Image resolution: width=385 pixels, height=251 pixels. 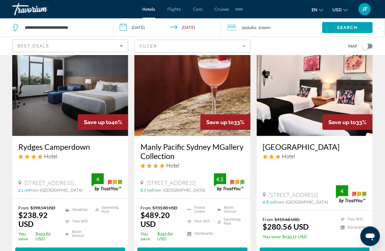 What do you see at coordinates (38, 237) in the screenshot?
I see `p: $159.62 USD` at bounding box center [38, 237].